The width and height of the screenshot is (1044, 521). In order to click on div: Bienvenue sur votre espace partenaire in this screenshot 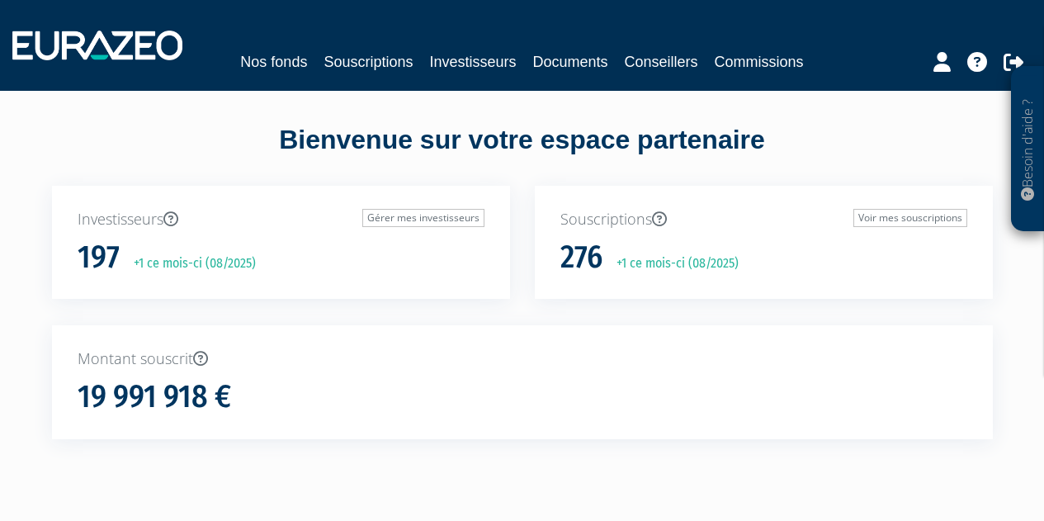, I will do `click(522, 153)`.